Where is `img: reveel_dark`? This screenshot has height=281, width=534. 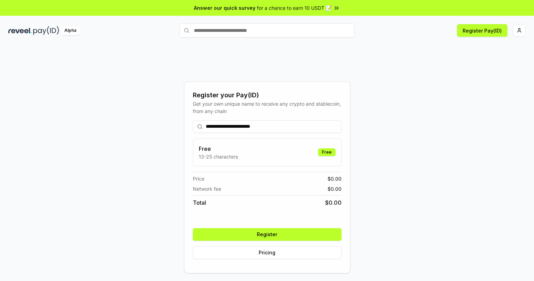
img: reveel_dark is located at coordinates (20, 30).